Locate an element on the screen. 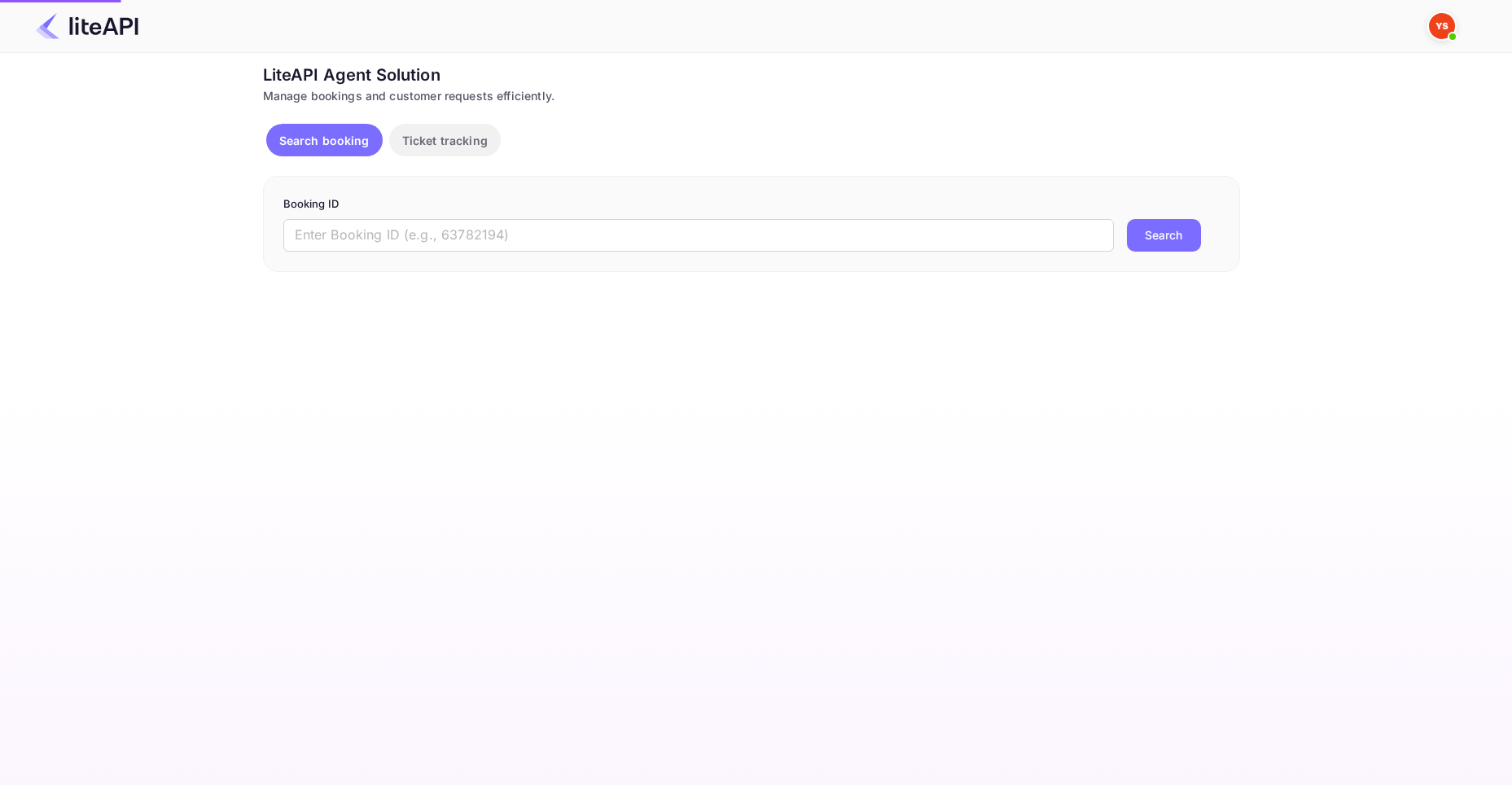  button: Search is located at coordinates (1163, 235).